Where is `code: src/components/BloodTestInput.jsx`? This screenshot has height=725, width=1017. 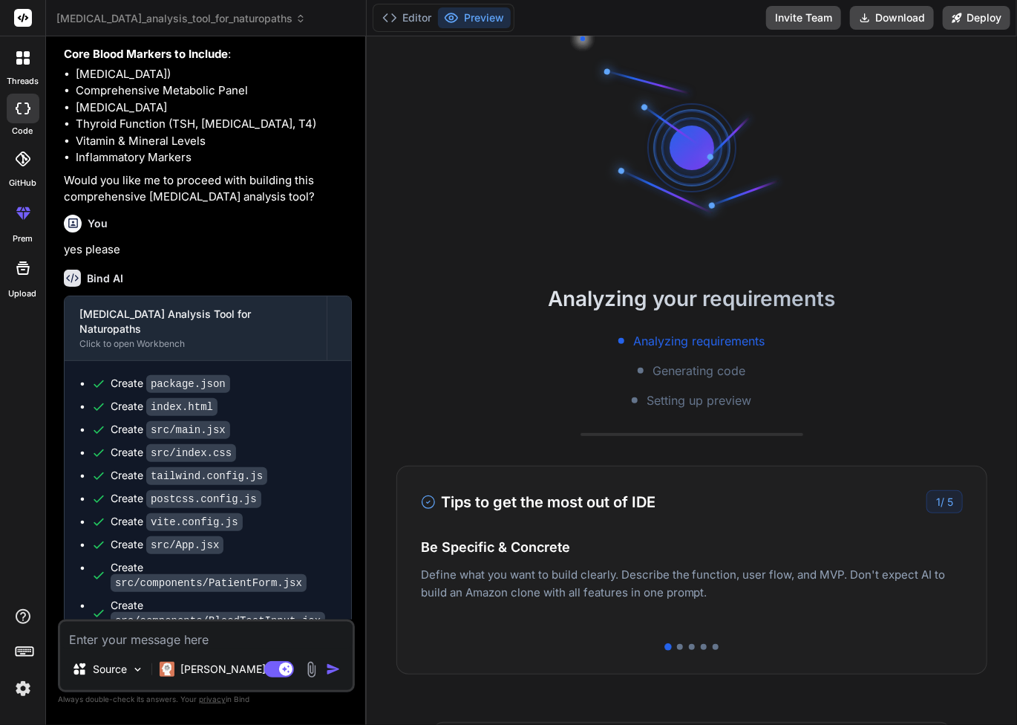
code: src/components/BloodTestInput.jsx is located at coordinates (218, 621).